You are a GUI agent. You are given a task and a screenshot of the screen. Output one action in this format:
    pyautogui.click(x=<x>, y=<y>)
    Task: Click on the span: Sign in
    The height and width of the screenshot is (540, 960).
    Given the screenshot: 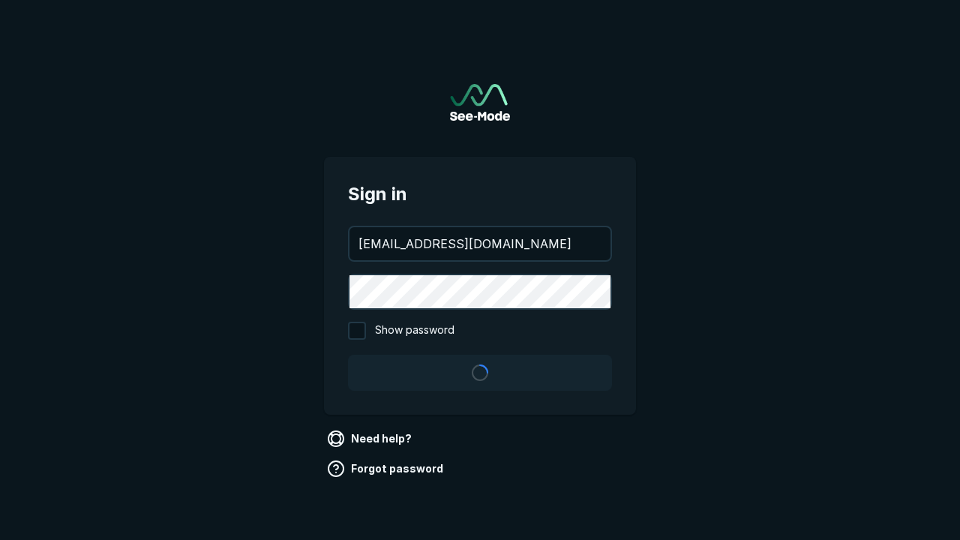 What is the action you would take?
    pyautogui.click(x=480, y=194)
    